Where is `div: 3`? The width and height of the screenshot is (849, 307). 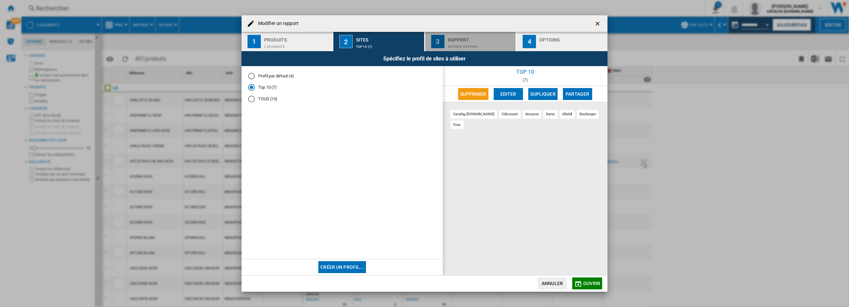 div: 3 is located at coordinates (438, 42).